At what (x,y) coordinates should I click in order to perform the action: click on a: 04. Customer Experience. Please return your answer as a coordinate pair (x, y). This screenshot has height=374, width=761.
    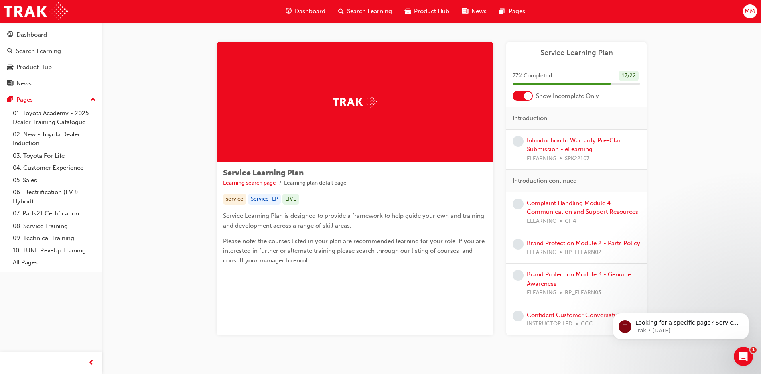
    Looking at the image, I should click on (54, 168).